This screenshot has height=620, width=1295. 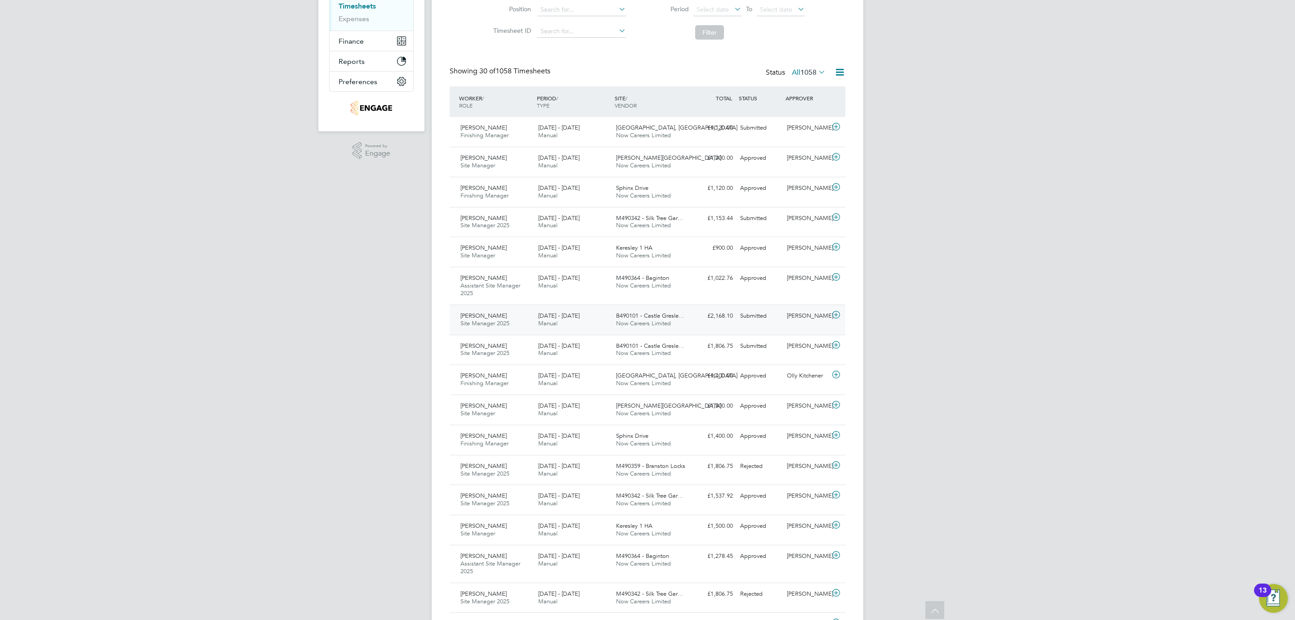 I want to click on button: Reports, so click(x=371, y=61).